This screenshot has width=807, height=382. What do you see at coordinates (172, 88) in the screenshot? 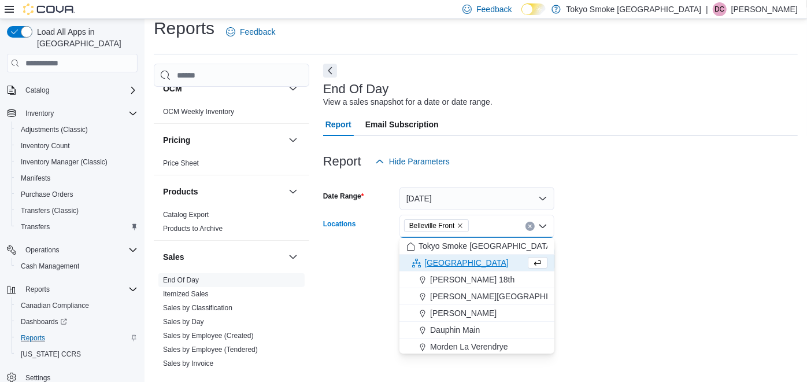
I see `h3: OCM` at bounding box center [172, 88].